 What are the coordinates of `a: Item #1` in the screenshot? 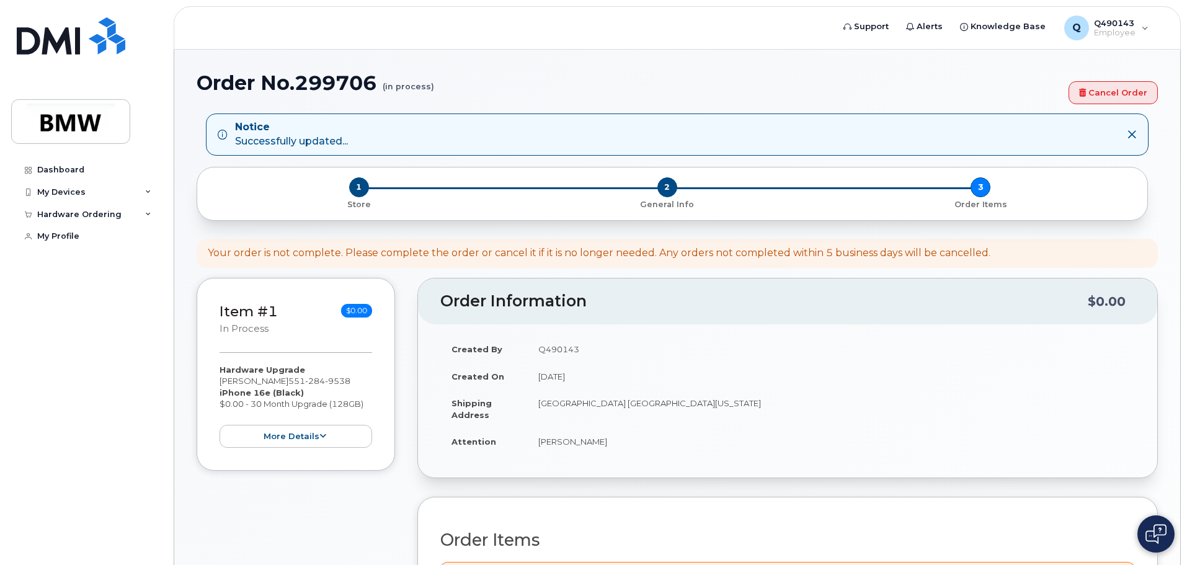 It's located at (249, 311).